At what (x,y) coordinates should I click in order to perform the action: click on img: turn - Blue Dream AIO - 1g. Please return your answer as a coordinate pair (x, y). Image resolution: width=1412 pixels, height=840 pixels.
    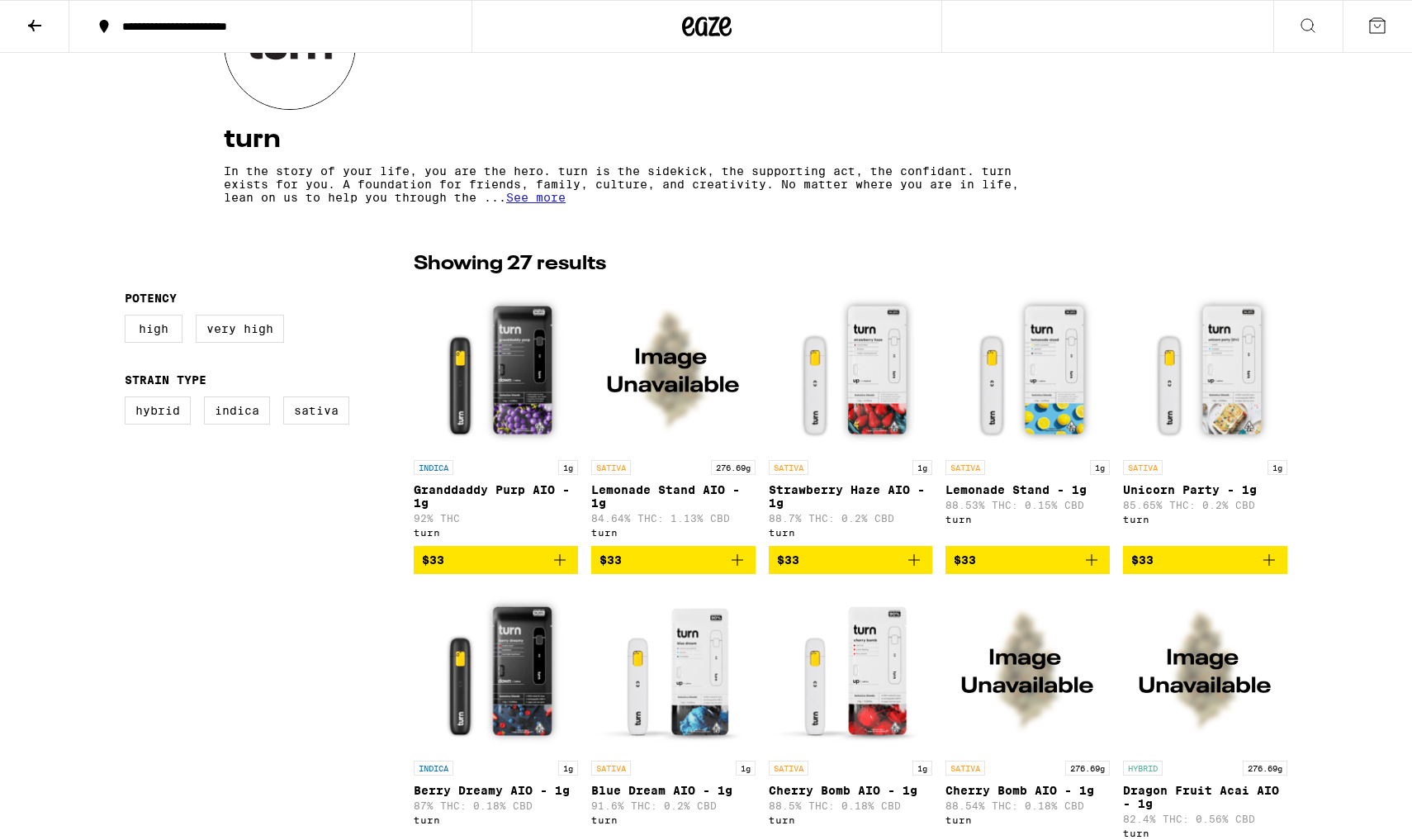
    Looking at the image, I should click on (673, 669).